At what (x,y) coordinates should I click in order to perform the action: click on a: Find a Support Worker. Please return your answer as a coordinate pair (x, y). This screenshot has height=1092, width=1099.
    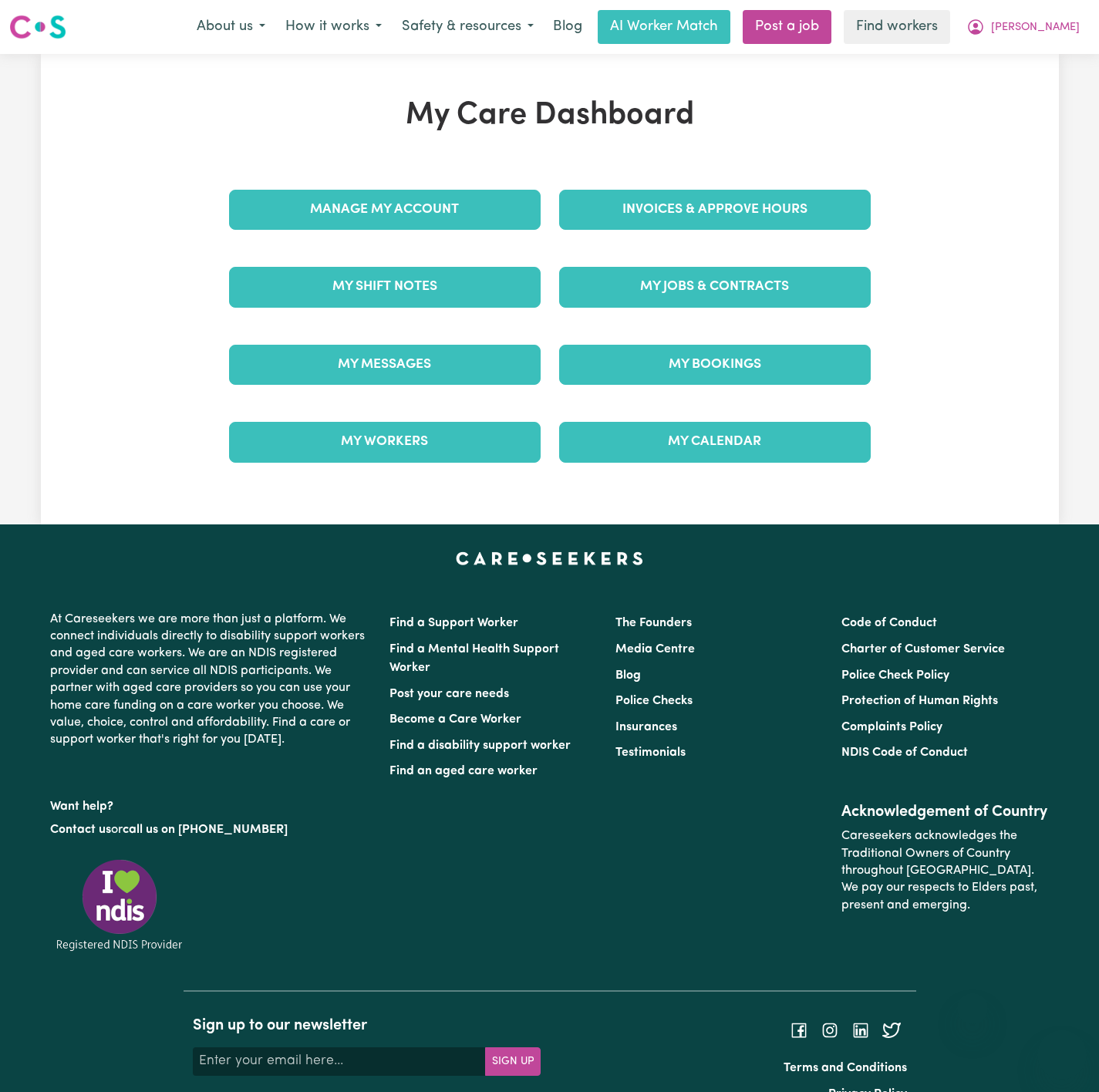
    Looking at the image, I should click on (454, 623).